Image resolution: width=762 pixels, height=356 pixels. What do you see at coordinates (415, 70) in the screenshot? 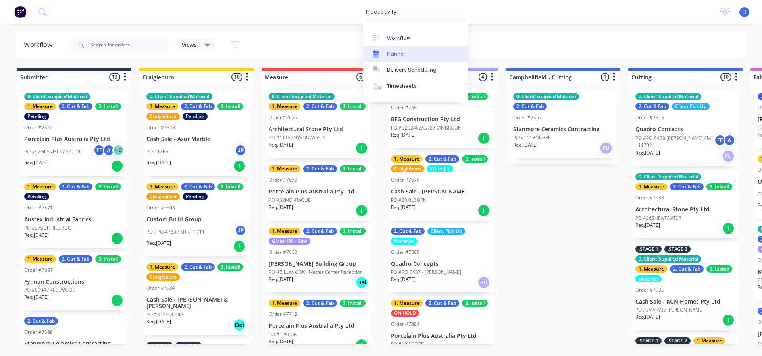
I see `a: Delivery Scheduling` at bounding box center [415, 70].